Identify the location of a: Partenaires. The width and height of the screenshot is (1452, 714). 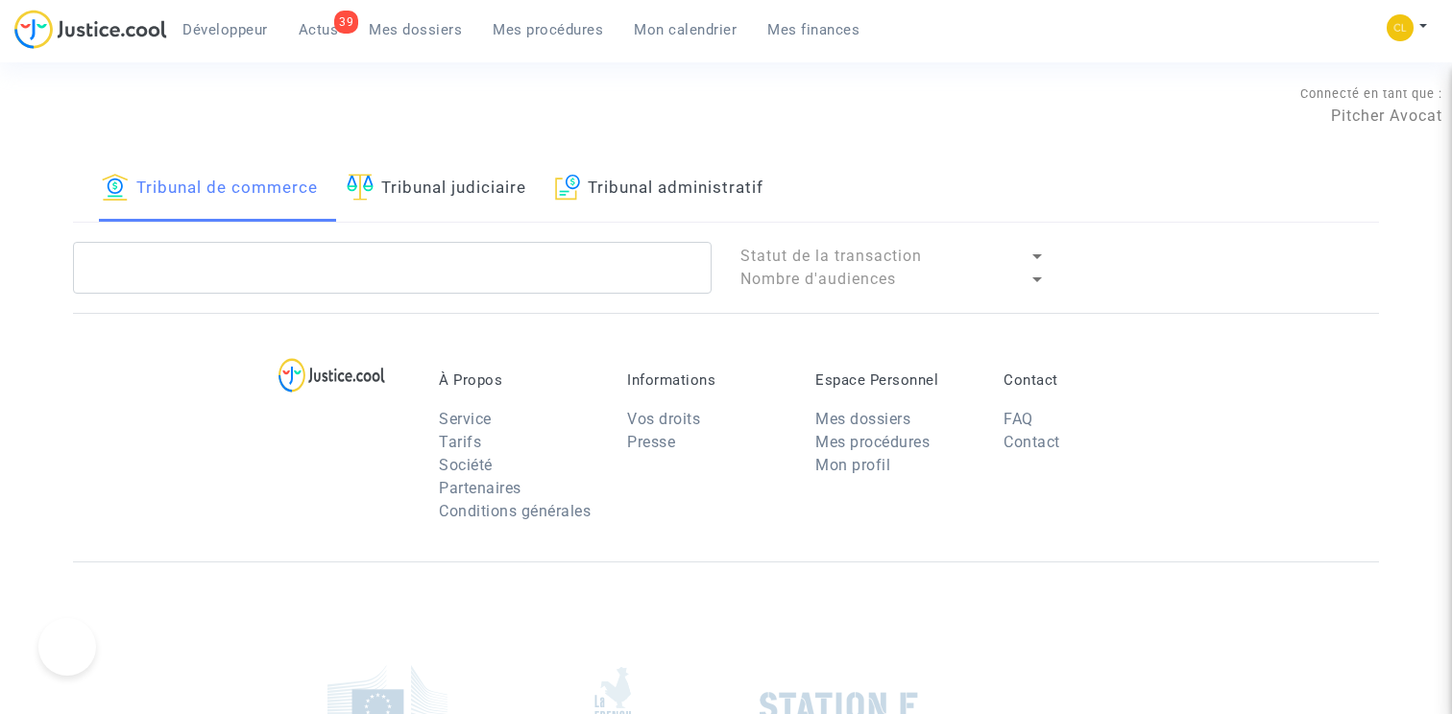
(480, 488).